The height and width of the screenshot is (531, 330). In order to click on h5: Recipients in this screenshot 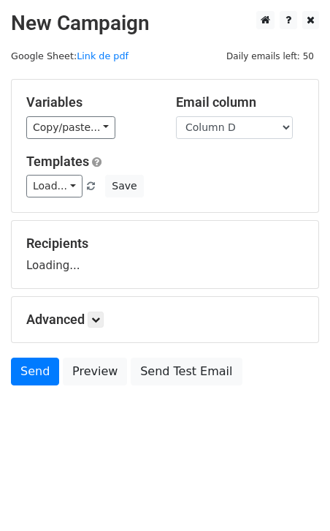, I will do `click(165, 243)`.